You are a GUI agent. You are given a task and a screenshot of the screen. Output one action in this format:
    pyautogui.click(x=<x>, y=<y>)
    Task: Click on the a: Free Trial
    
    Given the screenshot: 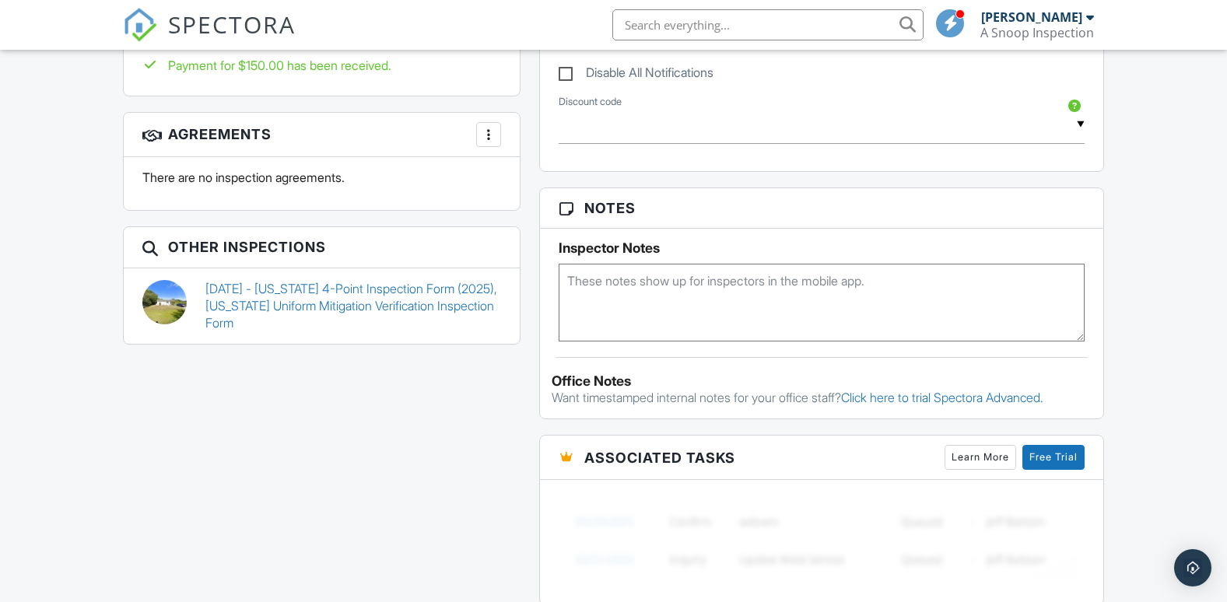 What is the action you would take?
    pyautogui.click(x=1053, y=457)
    